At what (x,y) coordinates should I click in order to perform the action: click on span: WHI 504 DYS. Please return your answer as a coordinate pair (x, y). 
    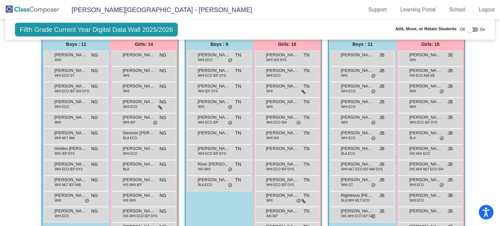
    Looking at the image, I should click on (276, 60).